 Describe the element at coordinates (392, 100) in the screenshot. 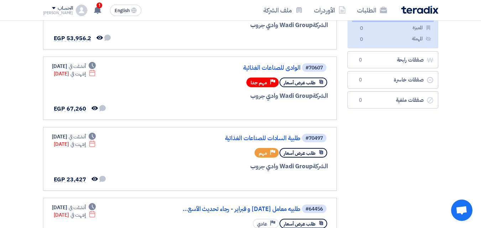

I see `a: صفقات ملغية0` at that location.